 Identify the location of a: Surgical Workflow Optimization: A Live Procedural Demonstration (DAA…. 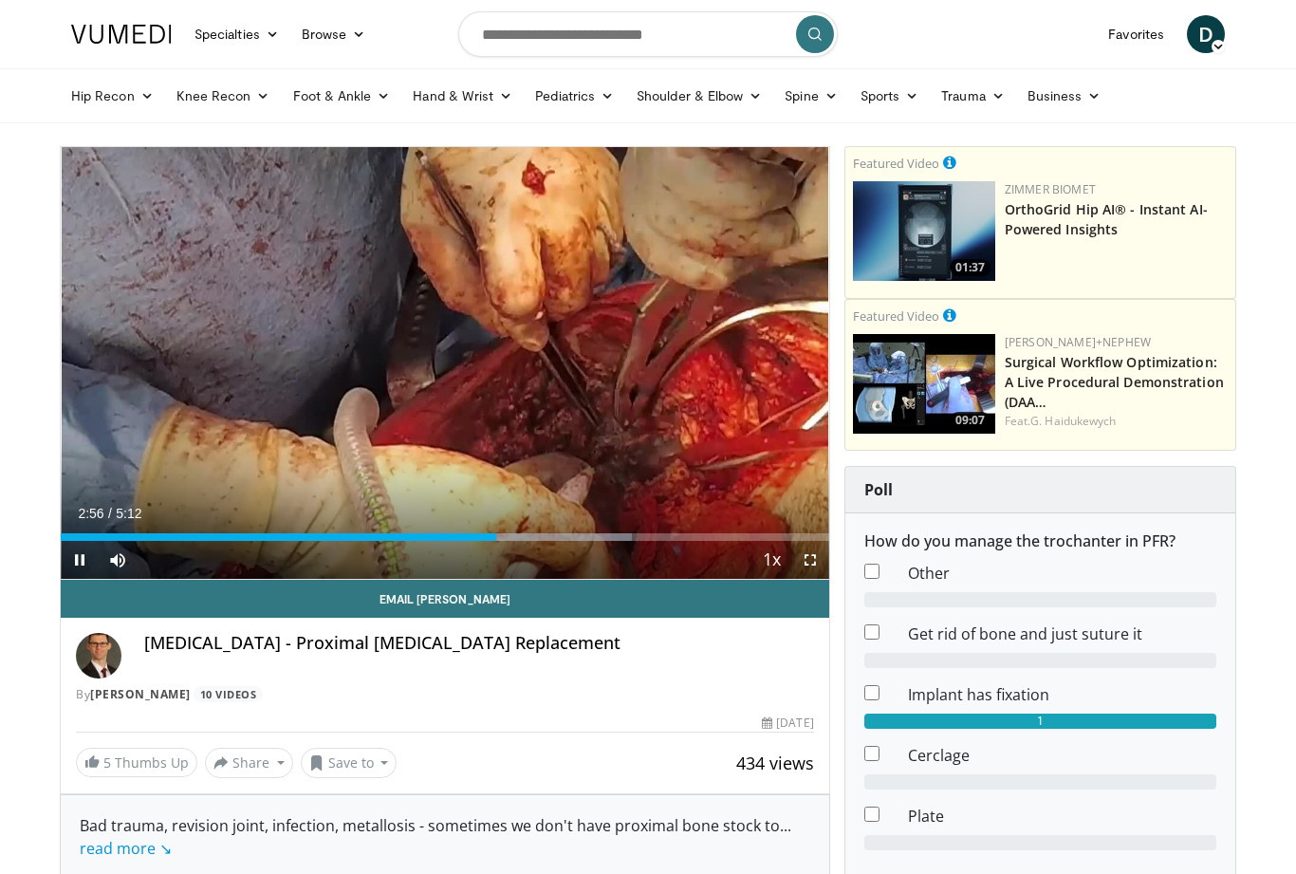
(1114, 381).